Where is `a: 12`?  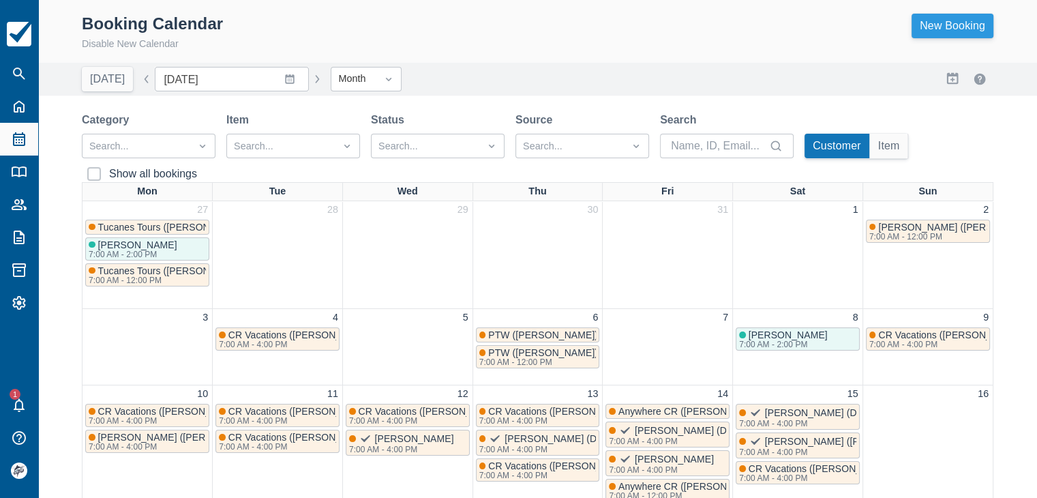 a: 12 is located at coordinates (463, 394).